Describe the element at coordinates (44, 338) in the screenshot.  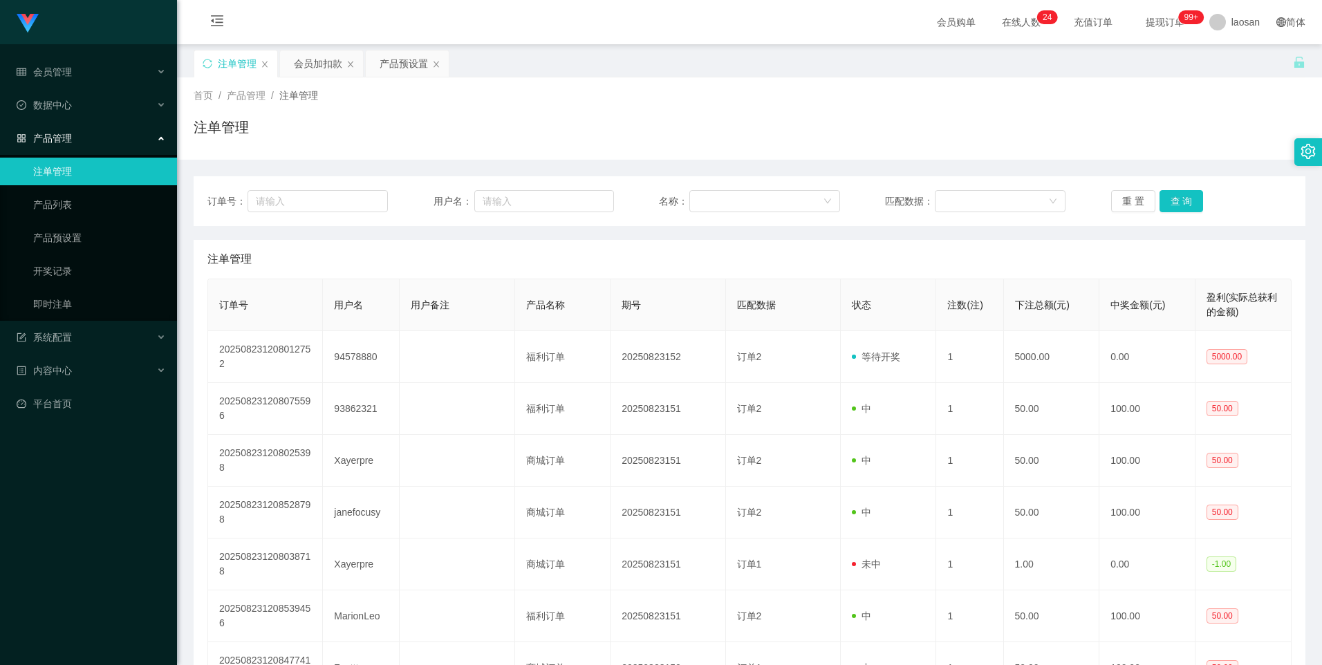
I see `span: 系统配置` at that location.